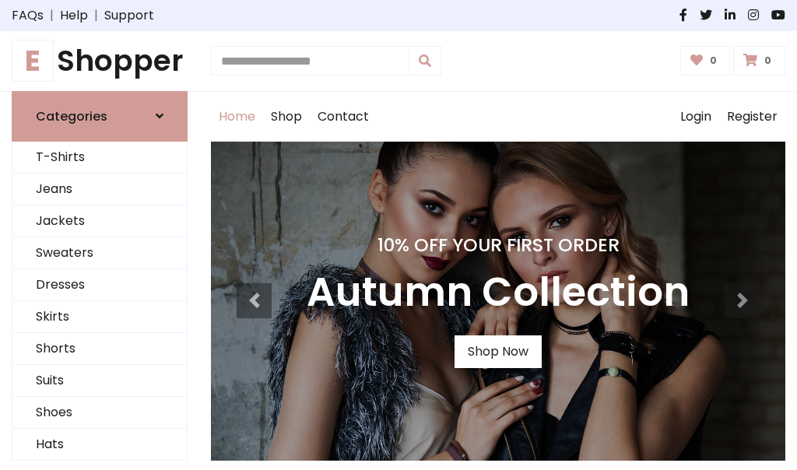 This screenshot has height=470, width=797. I want to click on a: Help, so click(74, 16).